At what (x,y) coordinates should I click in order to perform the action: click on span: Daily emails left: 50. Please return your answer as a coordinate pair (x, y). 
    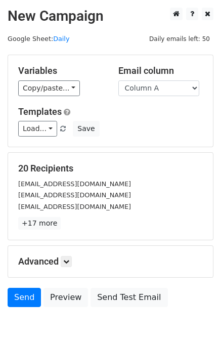
    Looking at the image, I should click on (180, 39).